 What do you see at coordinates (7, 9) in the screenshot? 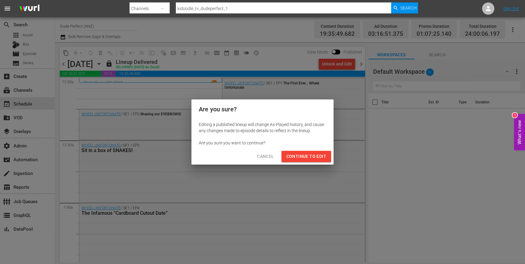
I see `span: menu` at bounding box center [7, 9].